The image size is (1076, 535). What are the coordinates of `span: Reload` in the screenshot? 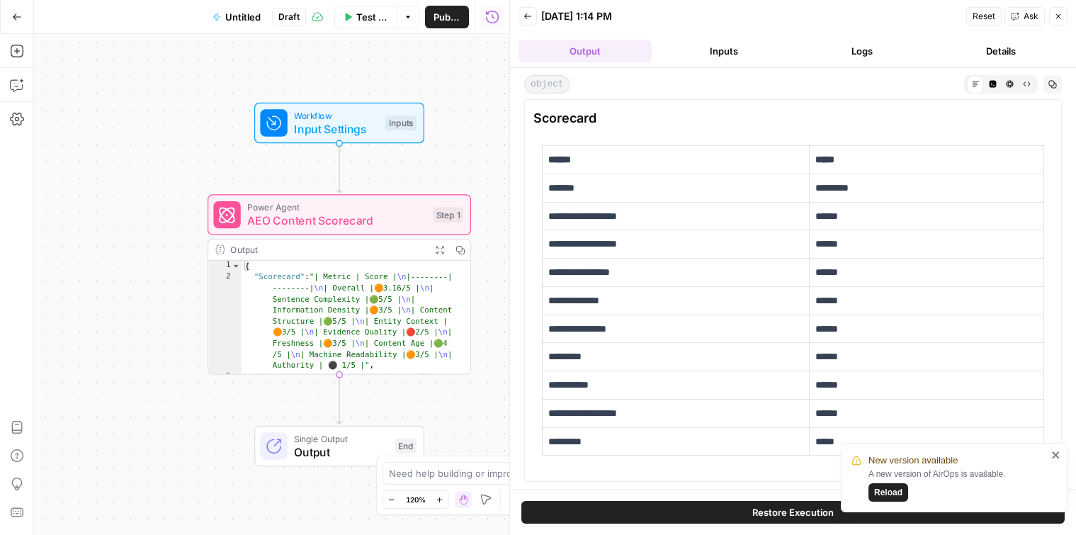 It's located at (888, 492).